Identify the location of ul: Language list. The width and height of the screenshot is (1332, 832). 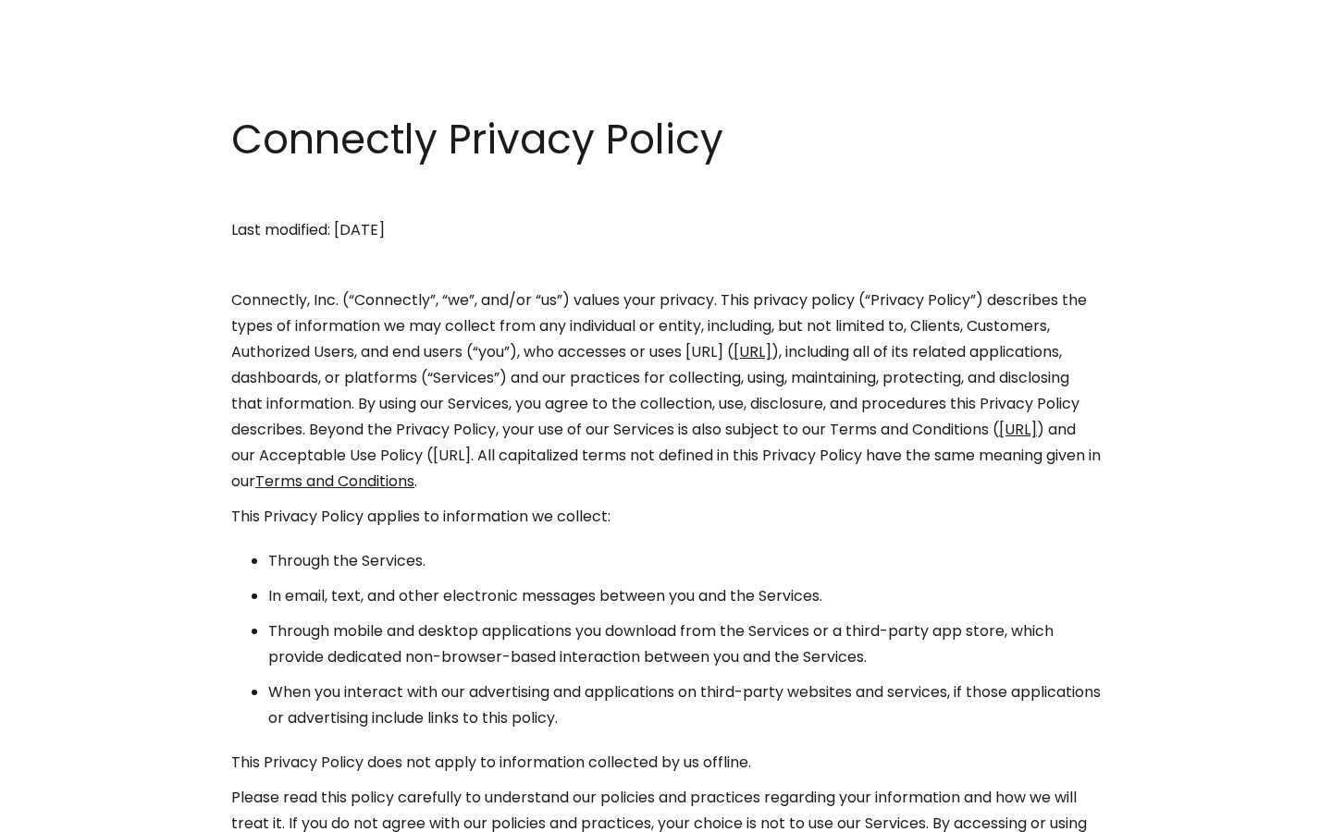
(74, 813).